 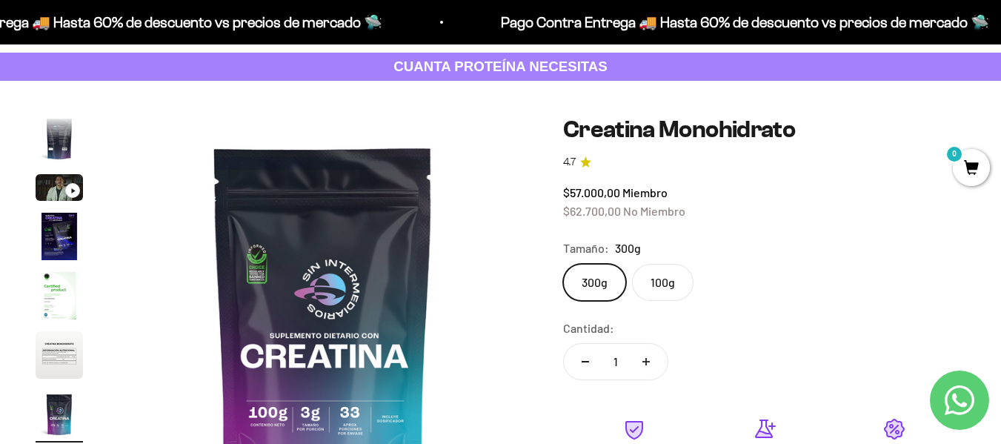 I want to click on div: Un video del producto, so click(x=162, y=172).